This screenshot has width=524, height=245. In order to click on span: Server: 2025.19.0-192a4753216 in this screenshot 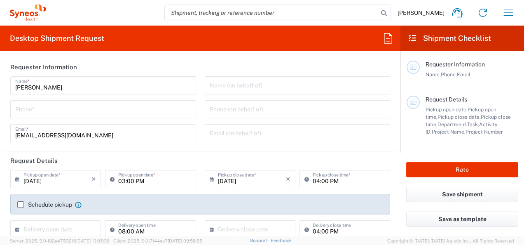, I will do `click(60, 241)`.